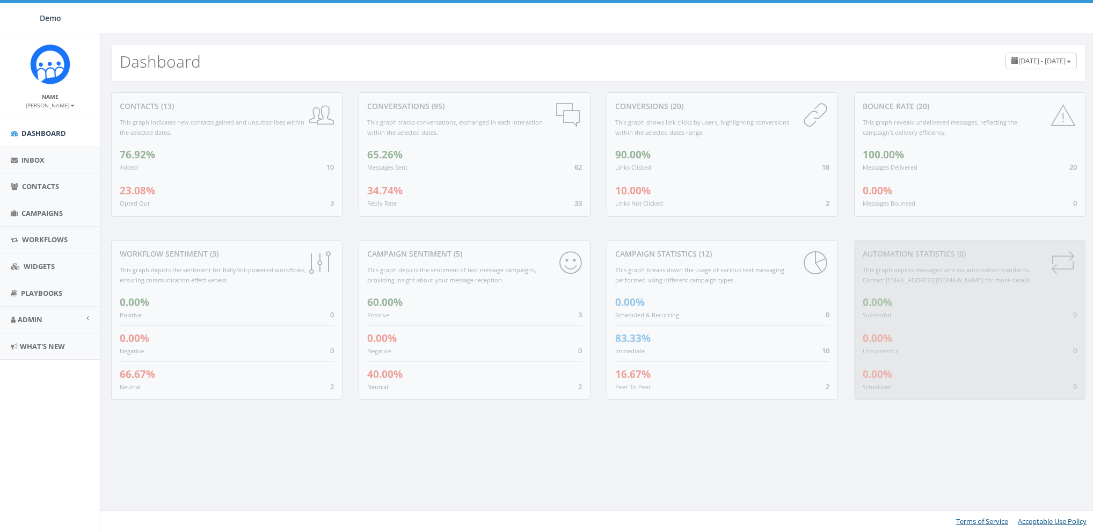 Image resolution: width=1093 pixels, height=532 pixels. I want to click on div: Campaign Sentiment, so click(474, 254).